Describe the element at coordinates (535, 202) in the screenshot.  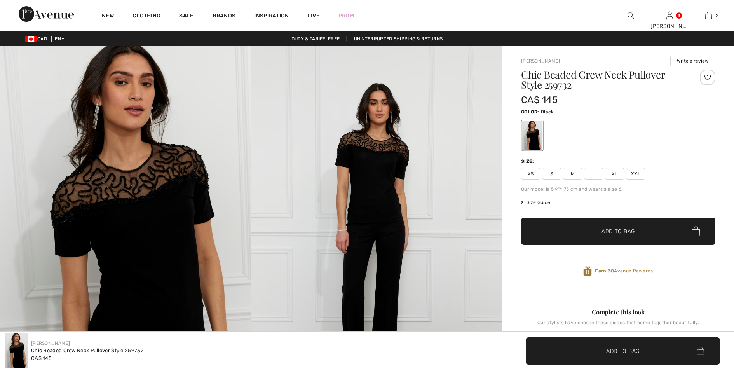
I see `span: Size Guide` at that location.